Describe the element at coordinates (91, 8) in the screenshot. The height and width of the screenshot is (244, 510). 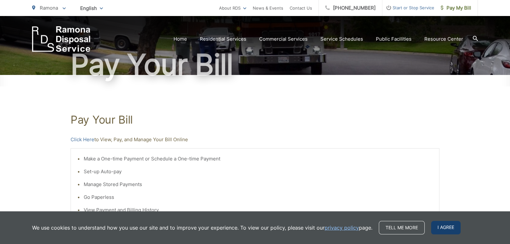
I see `span: English` at that location.